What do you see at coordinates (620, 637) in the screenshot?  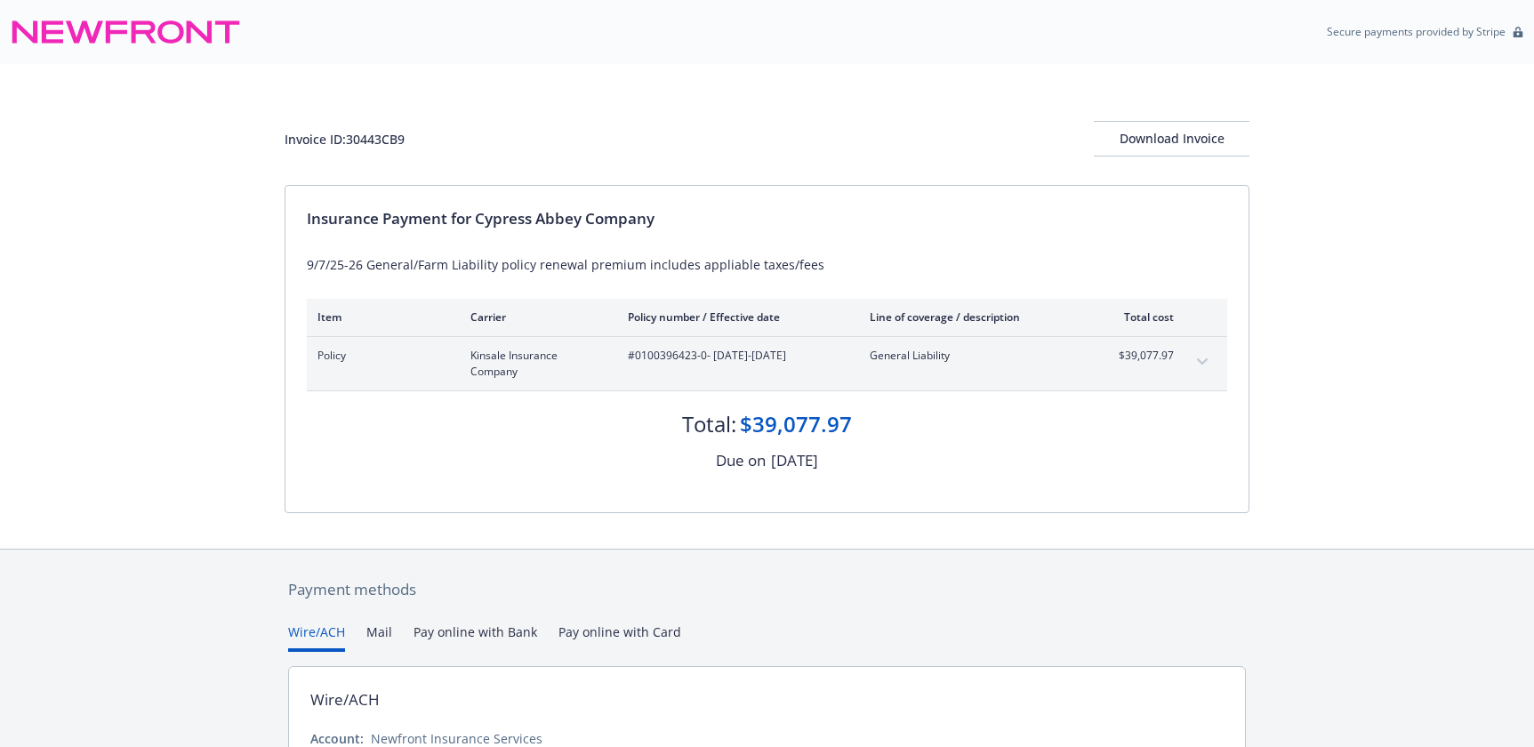 I see `button: Pay online with Card` at bounding box center [620, 637].